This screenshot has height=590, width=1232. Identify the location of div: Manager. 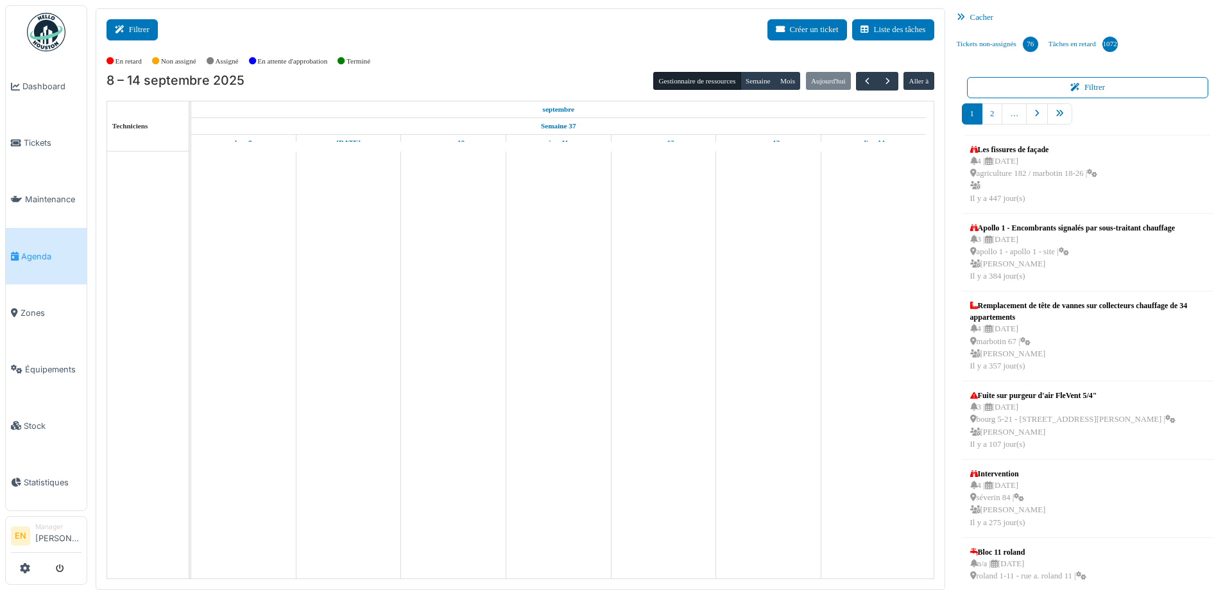
(58, 526).